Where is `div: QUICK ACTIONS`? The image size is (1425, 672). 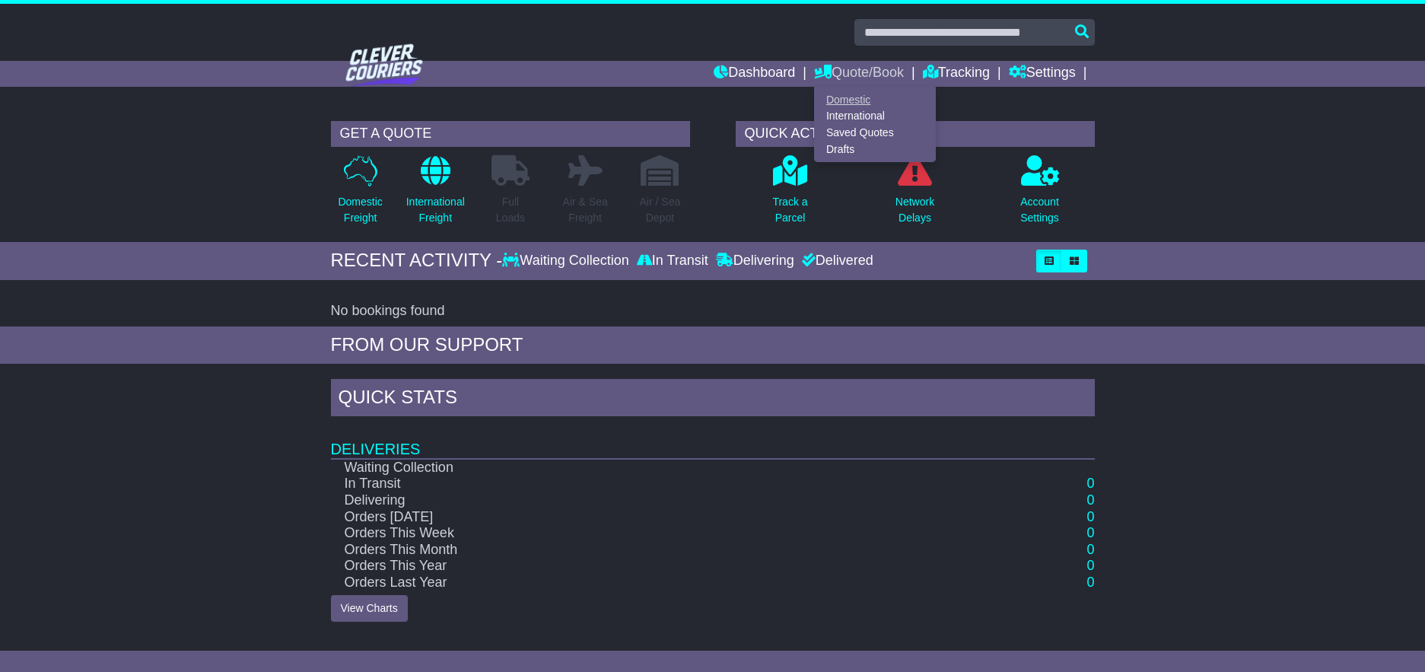 div: QUICK ACTIONS is located at coordinates (915, 134).